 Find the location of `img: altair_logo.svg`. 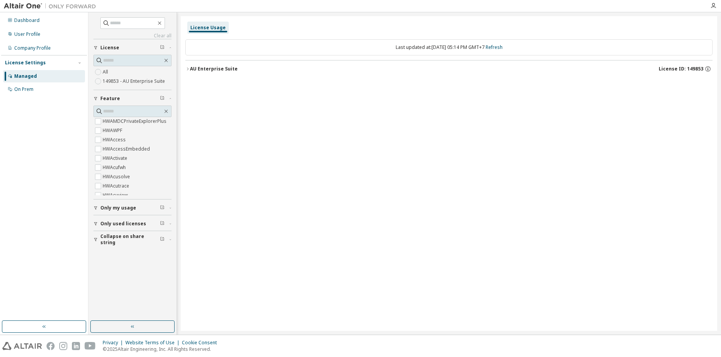

img: altair_logo.svg is located at coordinates (22, 345).